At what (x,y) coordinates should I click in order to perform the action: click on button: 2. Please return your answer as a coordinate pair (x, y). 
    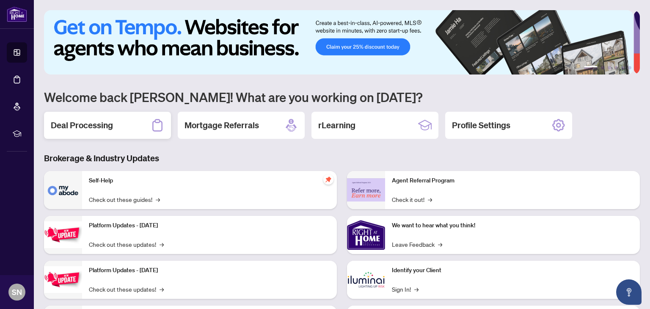
    Looking at the image, I should click on (602, 68).